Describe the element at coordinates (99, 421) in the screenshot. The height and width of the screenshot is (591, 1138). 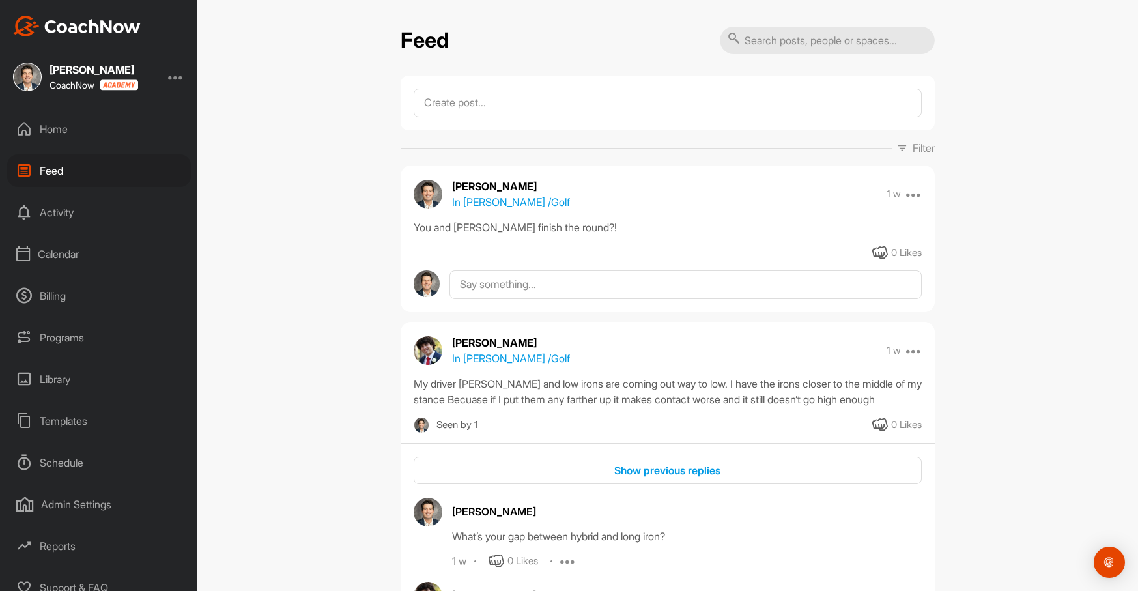
I see `div: Templates` at that location.